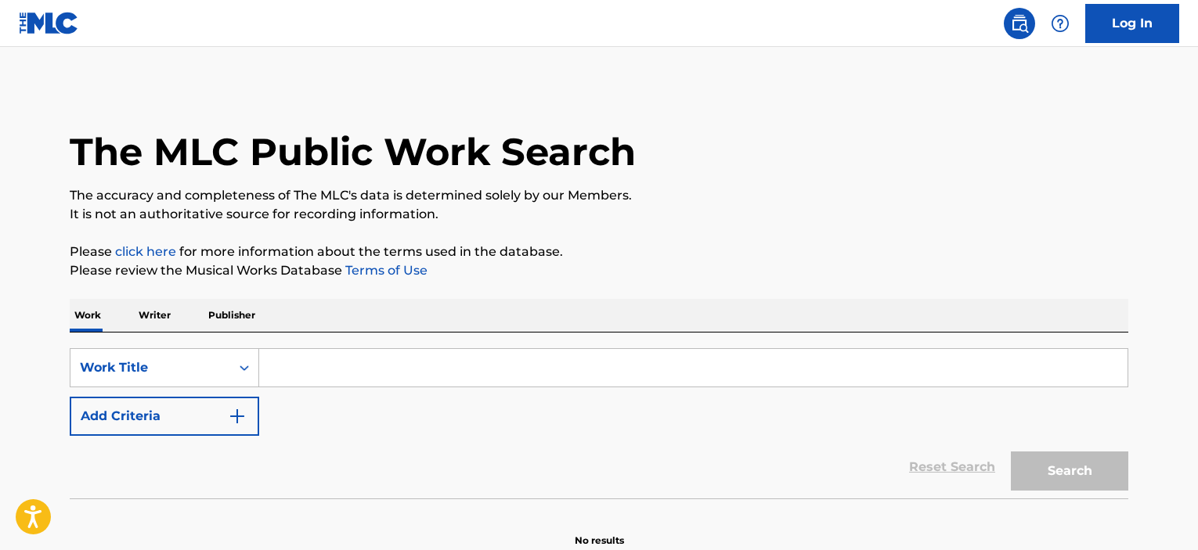 The height and width of the screenshot is (550, 1198). I want to click on img: help, so click(1060, 23).